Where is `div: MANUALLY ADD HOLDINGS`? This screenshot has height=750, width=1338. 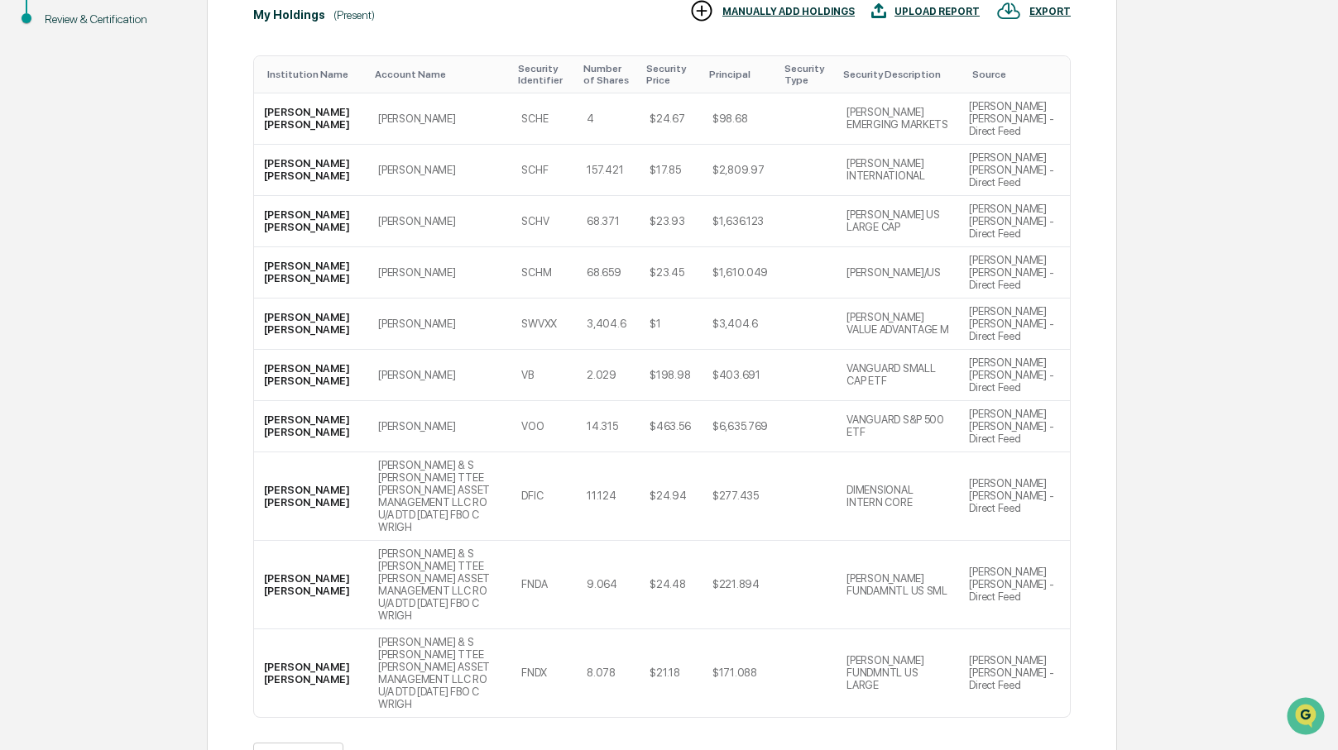
div: MANUALLY ADD HOLDINGS is located at coordinates (788, 12).